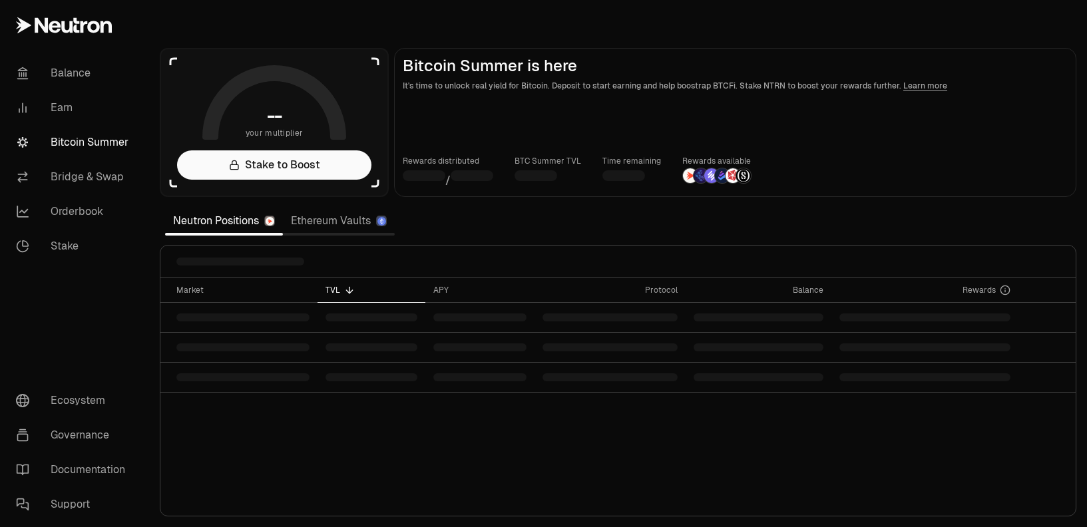 The height and width of the screenshot is (527, 1087). I want to click on p: Time remaining, so click(632, 161).